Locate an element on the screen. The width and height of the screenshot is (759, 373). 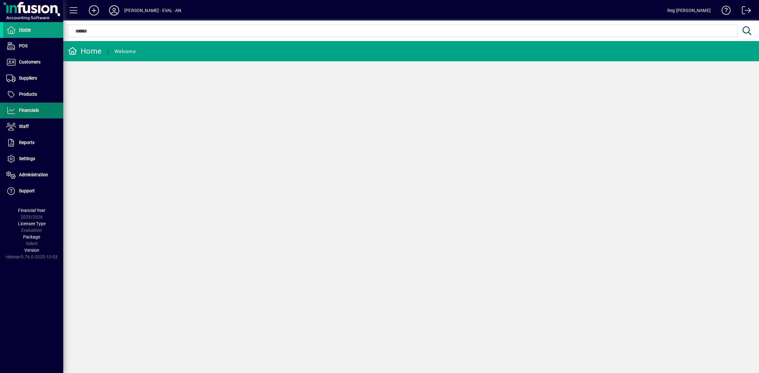
span: Suppliers is located at coordinates (28, 78).